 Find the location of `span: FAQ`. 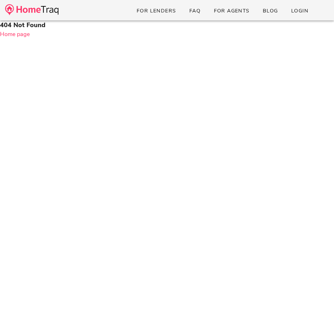

span: FAQ is located at coordinates (195, 11).